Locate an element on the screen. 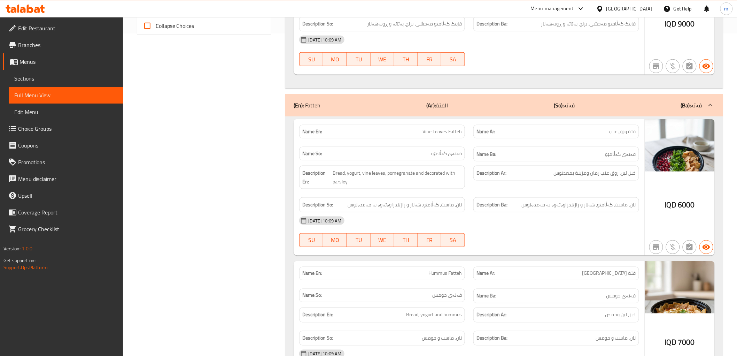 Image resolution: width=737 pixels, height=356 pixels. span: Bread, yogurt and hummus is located at coordinates (434, 315).